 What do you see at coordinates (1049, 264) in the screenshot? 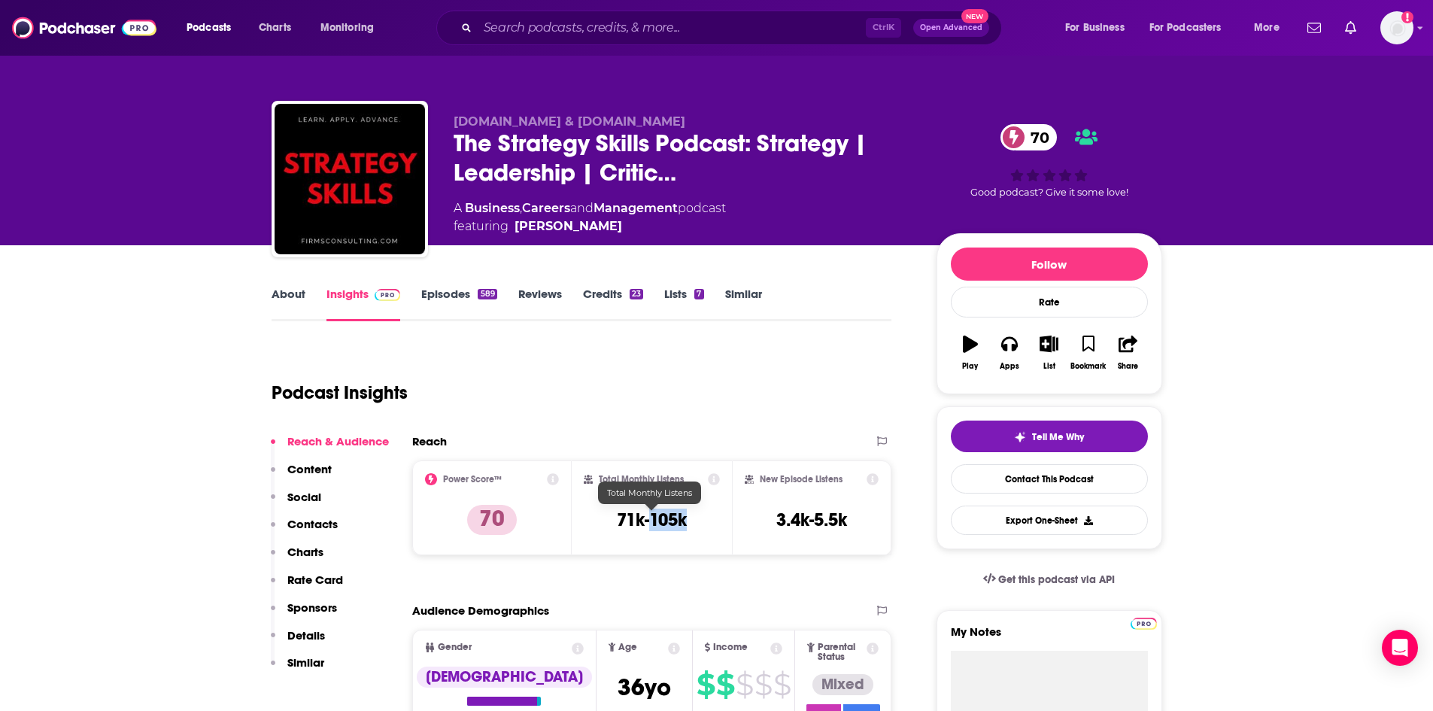
I see `button: Follow` at bounding box center [1049, 264].